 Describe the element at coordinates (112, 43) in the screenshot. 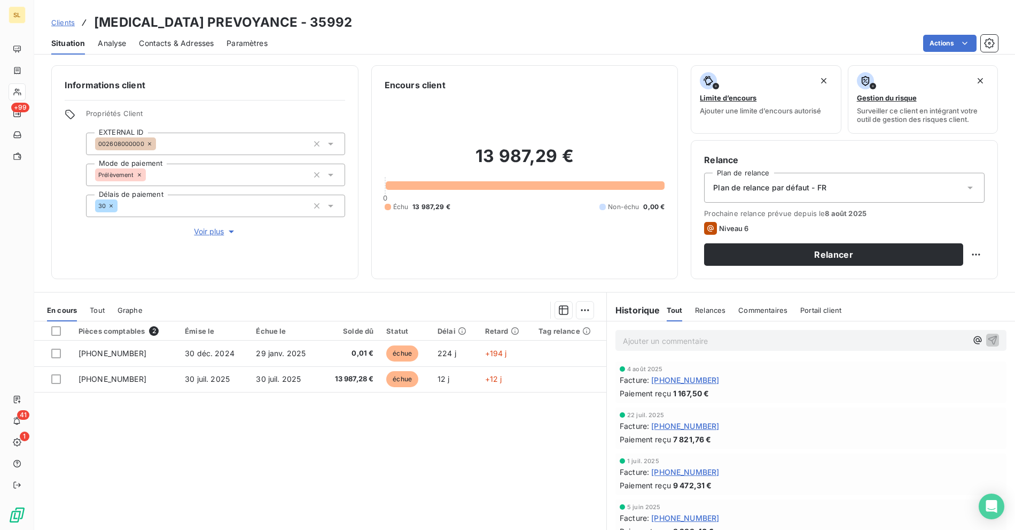

I see `span: Analyse` at that location.